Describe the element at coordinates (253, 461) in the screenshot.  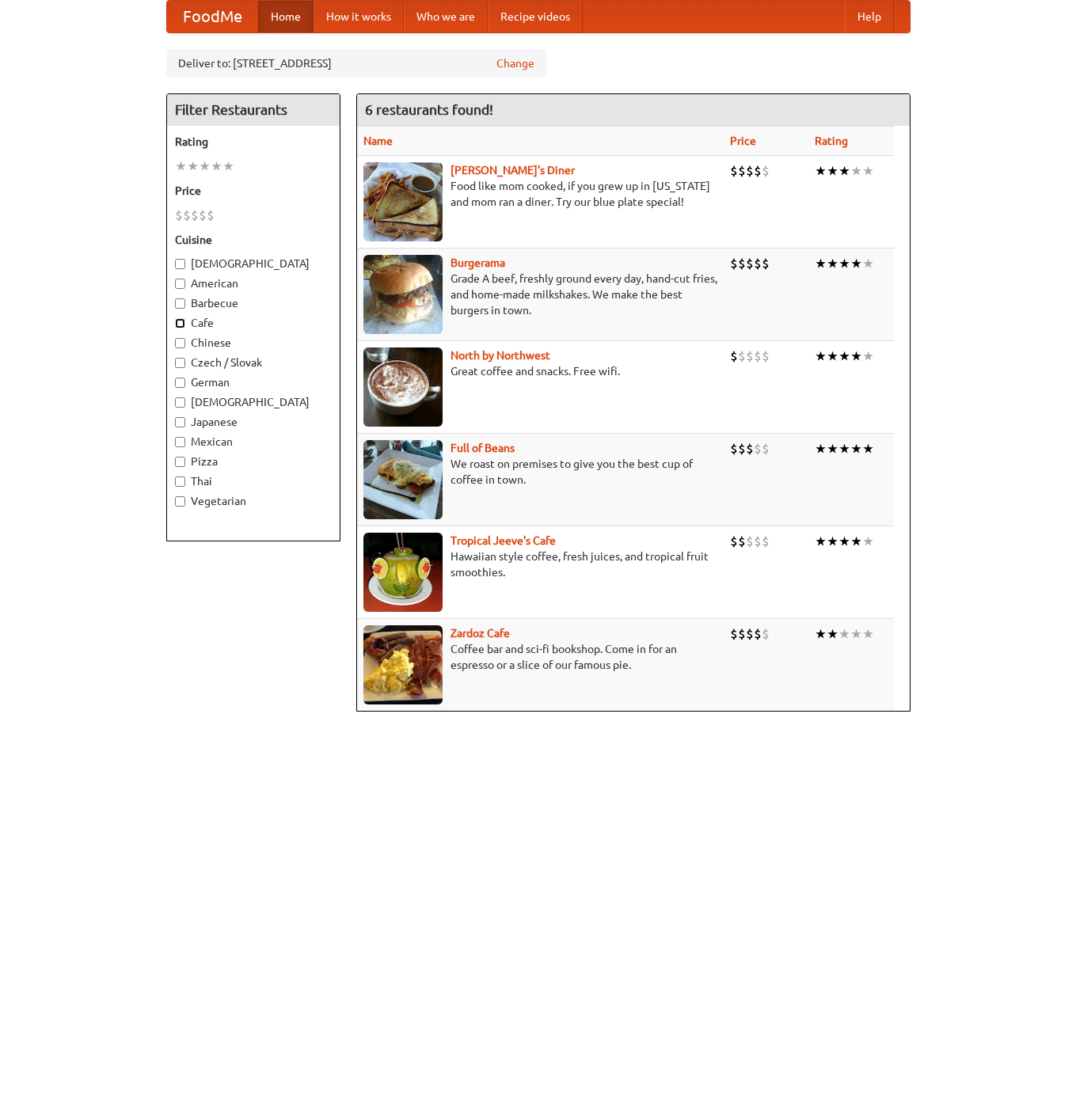
I see `label: Pizza` at that location.